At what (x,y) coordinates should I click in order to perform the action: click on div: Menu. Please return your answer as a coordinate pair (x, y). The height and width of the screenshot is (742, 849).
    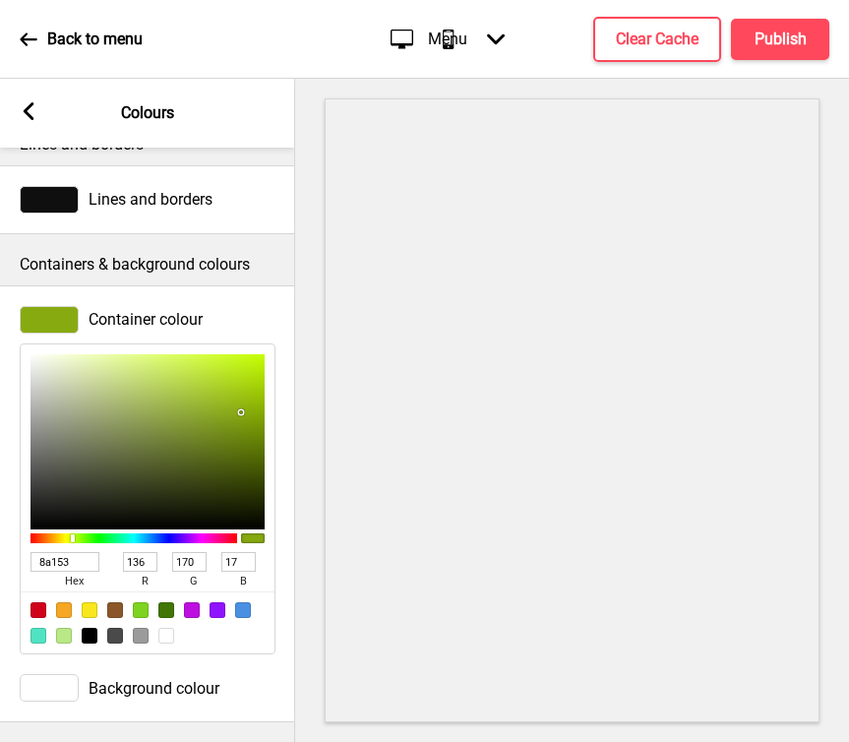
    Looking at the image, I should click on (466, 38).